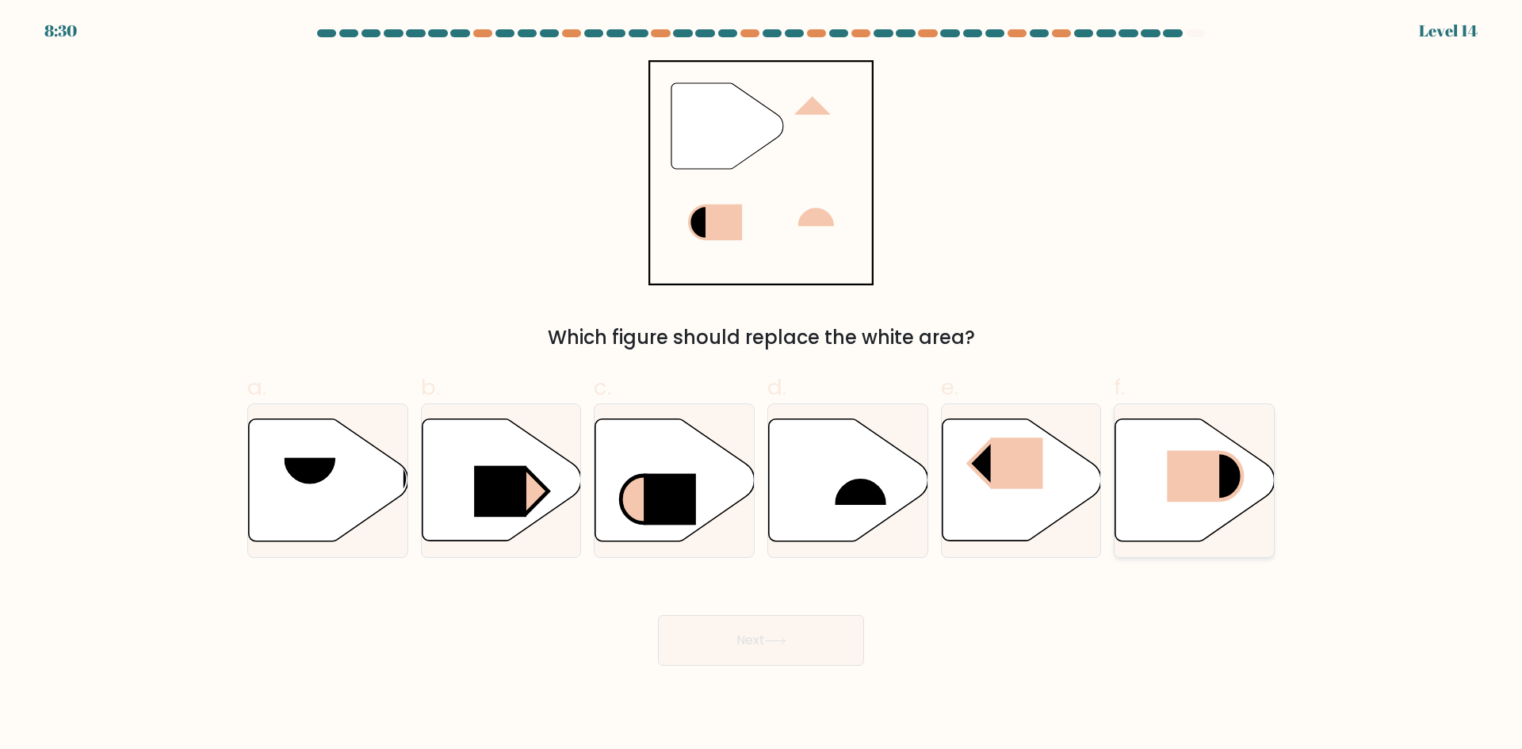 Image resolution: width=1522 pixels, height=749 pixels. Describe the element at coordinates (950, 387) in the screenshot. I see `span: e.` at that location.